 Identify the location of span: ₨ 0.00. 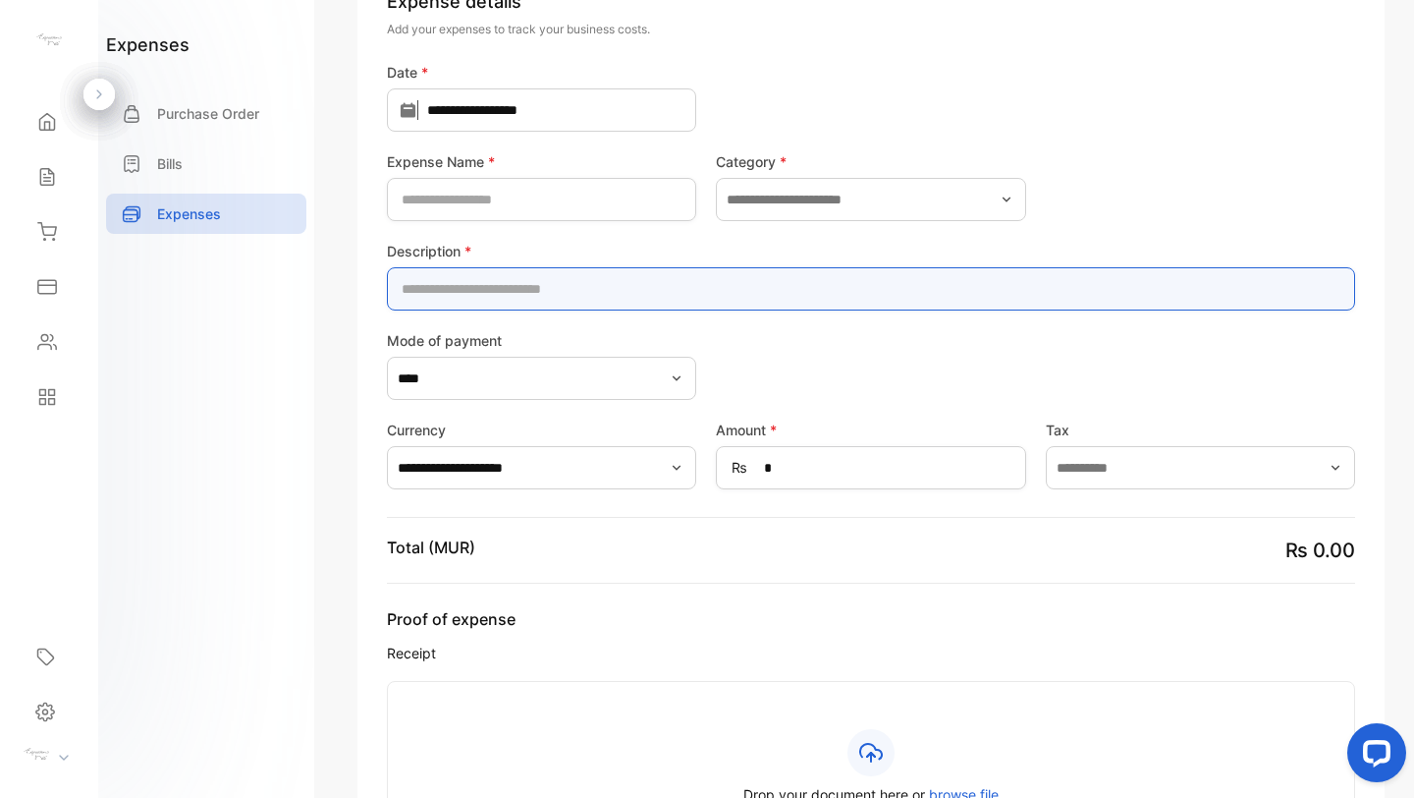
(1320, 550).